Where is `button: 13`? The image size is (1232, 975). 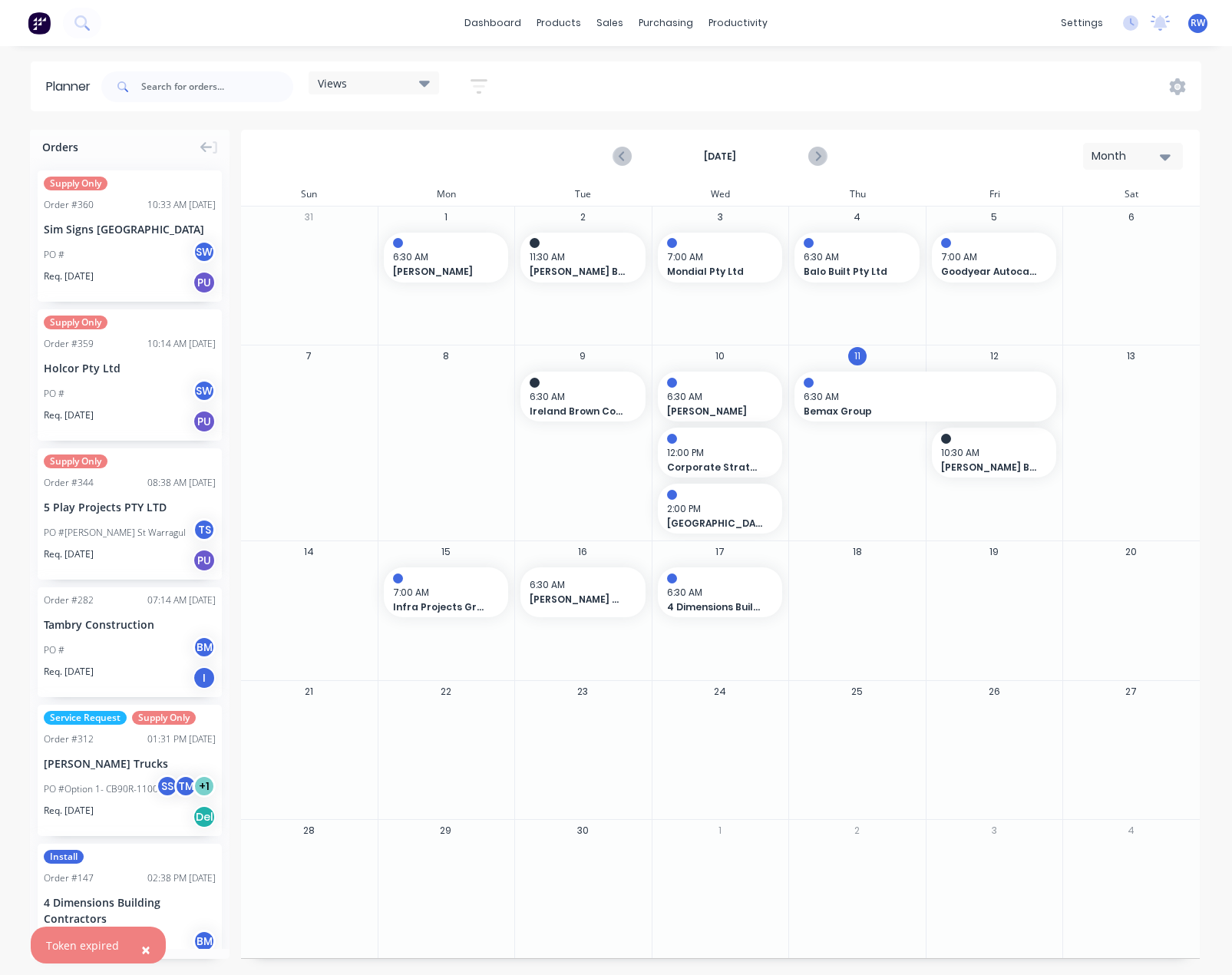 button: 13 is located at coordinates (1132, 356).